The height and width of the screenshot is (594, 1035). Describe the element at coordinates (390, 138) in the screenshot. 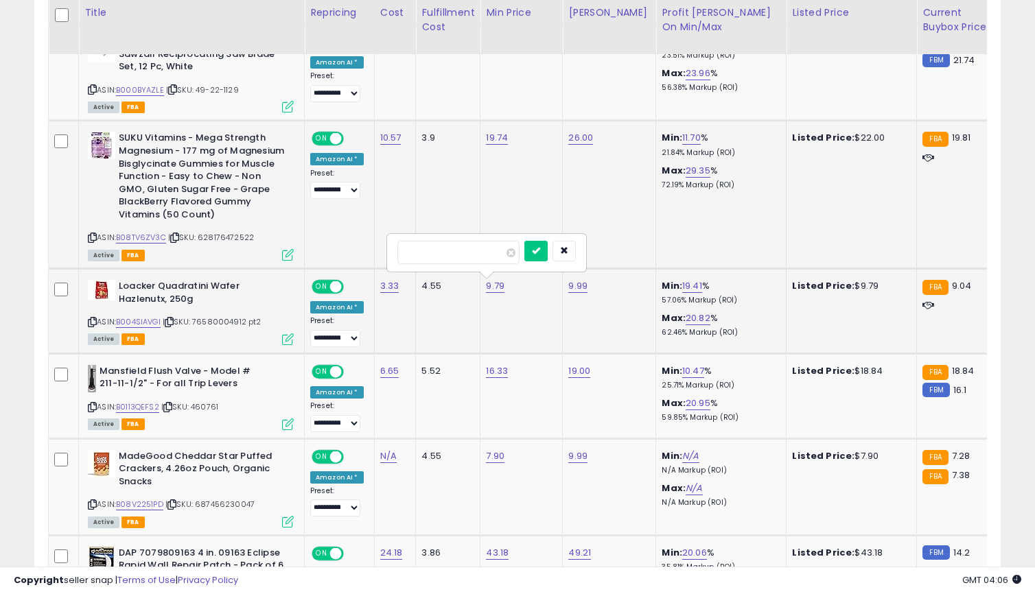

I see `a: 10.57` at that location.